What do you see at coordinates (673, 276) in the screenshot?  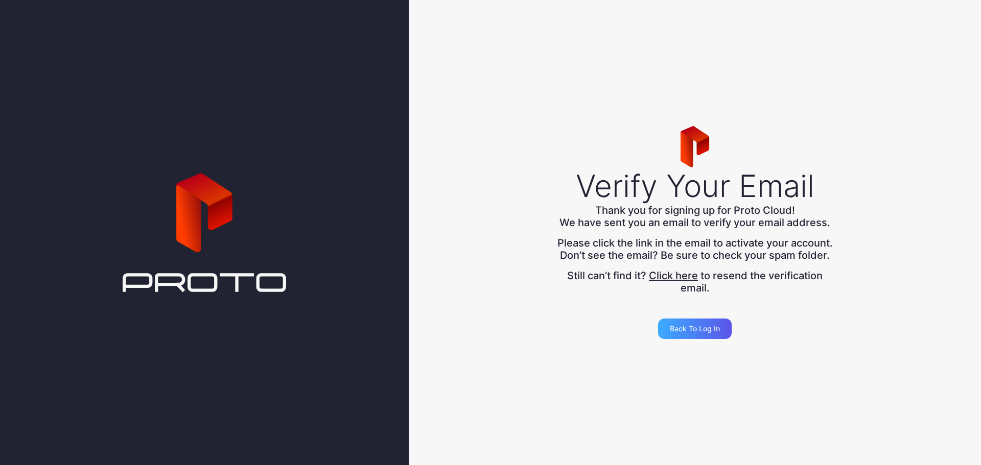 I see `button: Click here` at bounding box center [673, 276].